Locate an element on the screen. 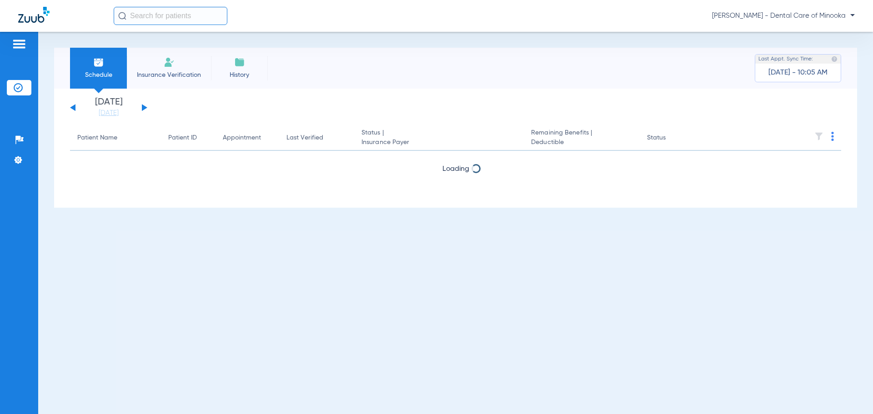 The image size is (873, 414). span: Insurance Payer is located at coordinates (439, 142).